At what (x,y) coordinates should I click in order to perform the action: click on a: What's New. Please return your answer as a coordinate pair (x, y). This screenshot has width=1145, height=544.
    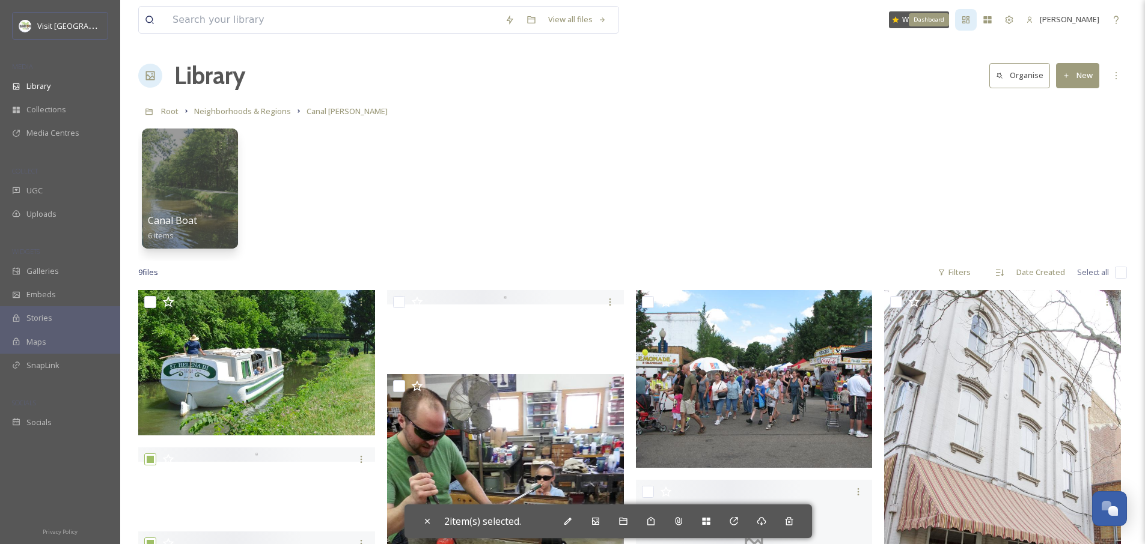
    Looking at the image, I should click on (919, 20).